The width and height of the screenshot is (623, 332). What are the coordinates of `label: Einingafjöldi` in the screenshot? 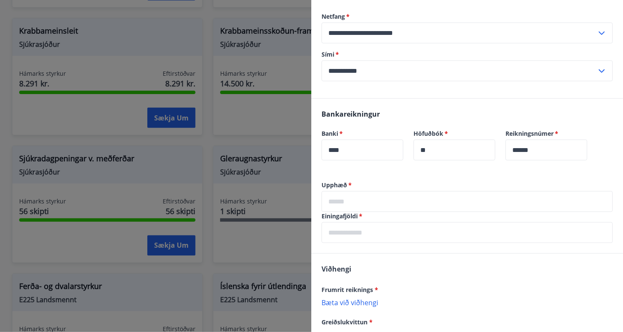 It's located at (467, 216).